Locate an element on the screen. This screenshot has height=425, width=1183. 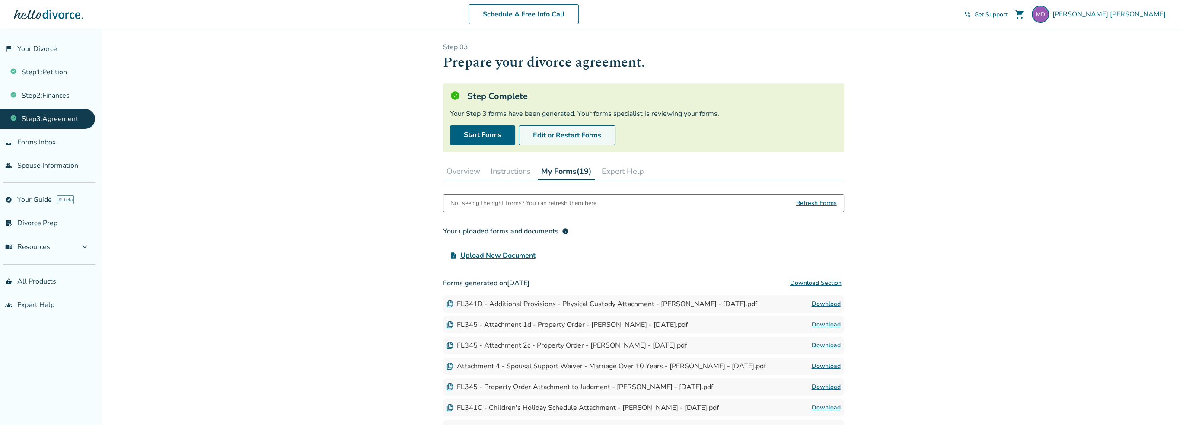
p: Step 0 3 is located at coordinates (644, 47).